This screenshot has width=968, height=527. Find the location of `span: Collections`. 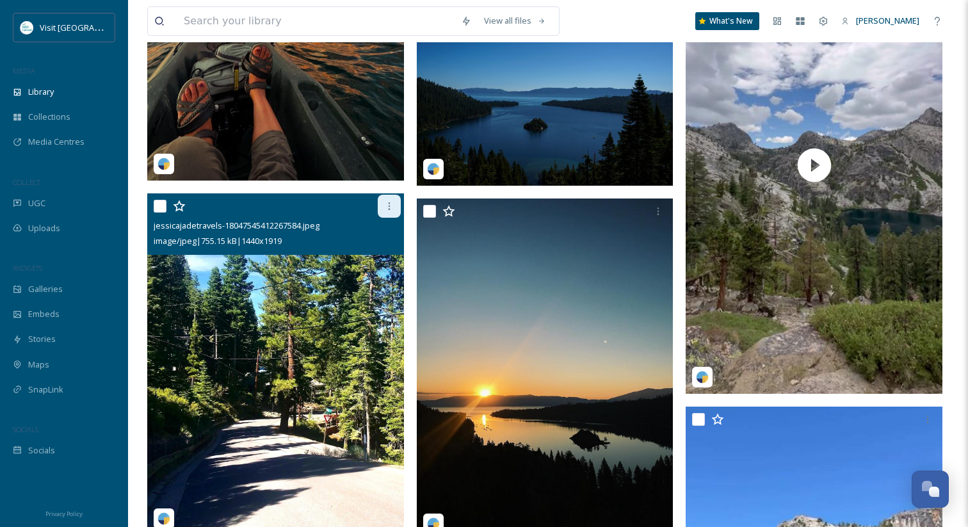

span: Collections is located at coordinates (49, 116).